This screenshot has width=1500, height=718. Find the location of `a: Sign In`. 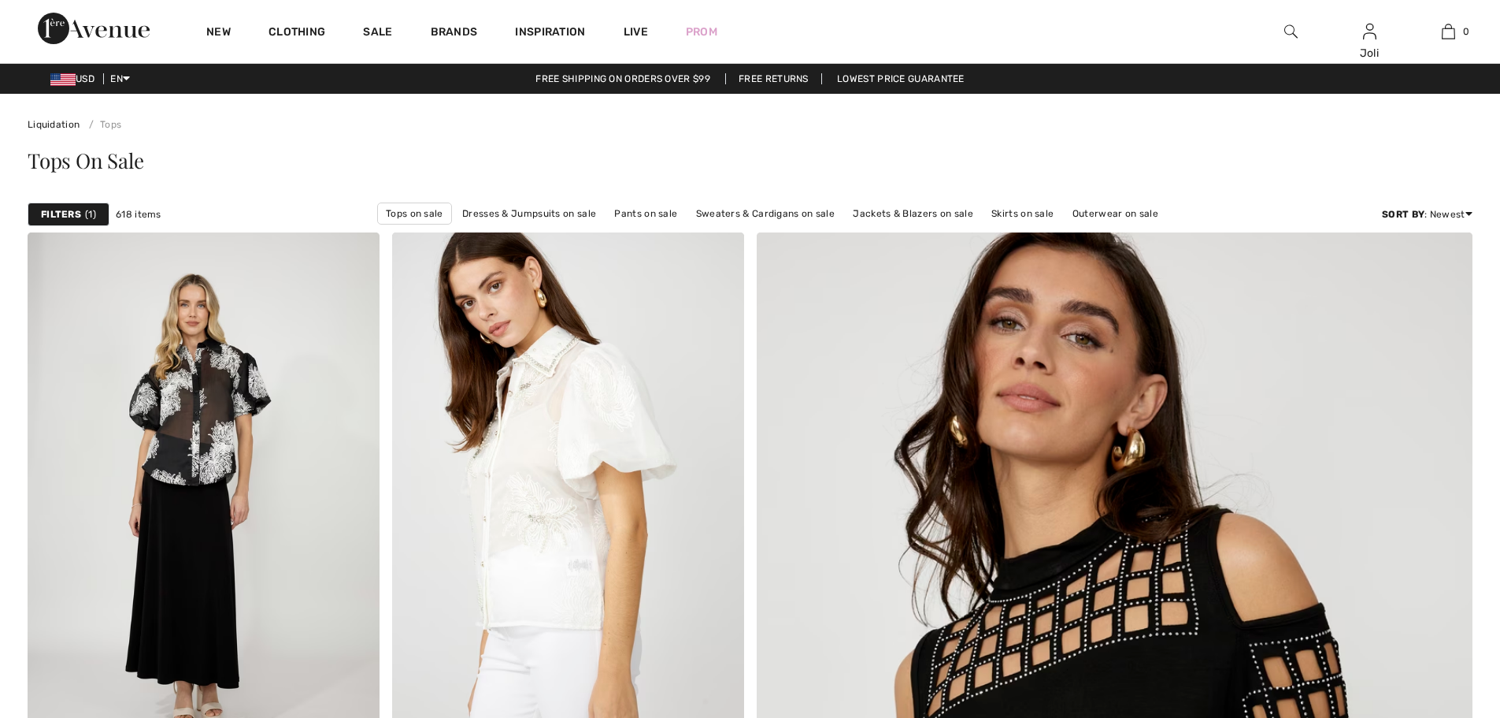

a: Sign In is located at coordinates (1370, 31).